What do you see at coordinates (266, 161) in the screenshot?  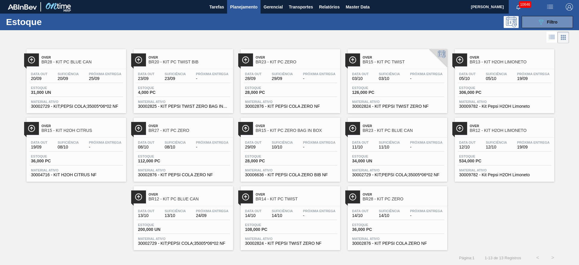 I see `span: 28,000 PC` at bounding box center [266, 161].